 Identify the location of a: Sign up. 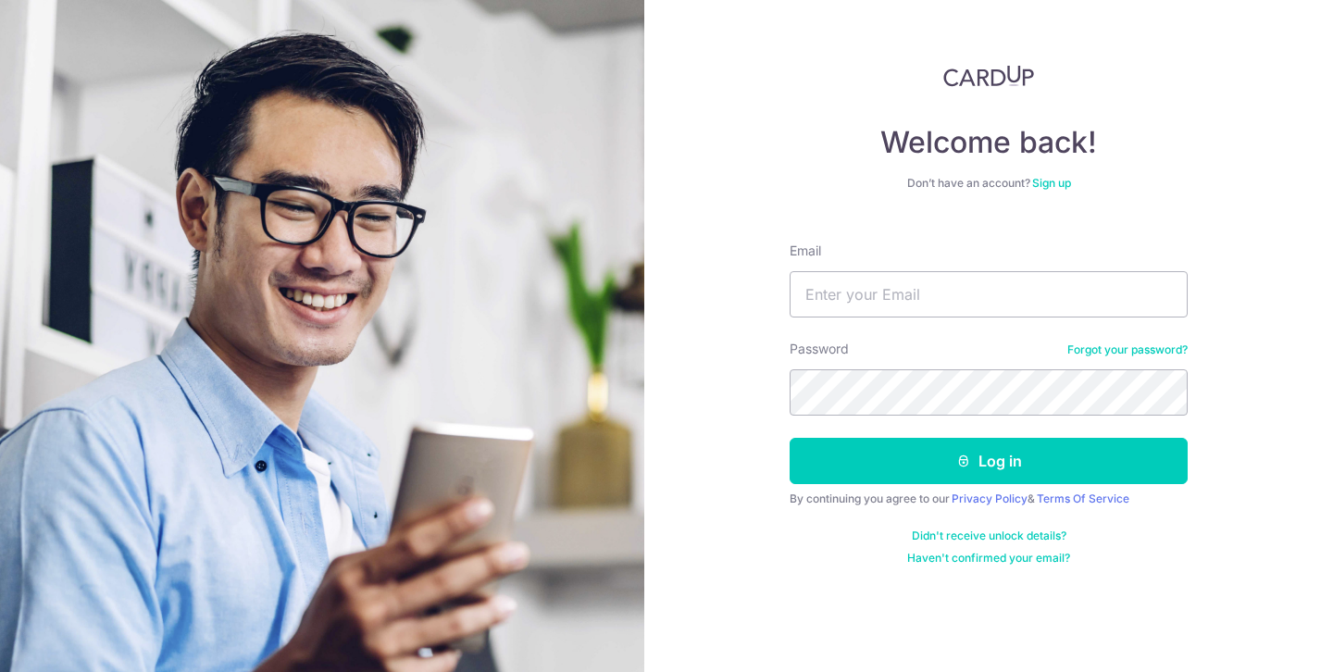
(1051, 182).